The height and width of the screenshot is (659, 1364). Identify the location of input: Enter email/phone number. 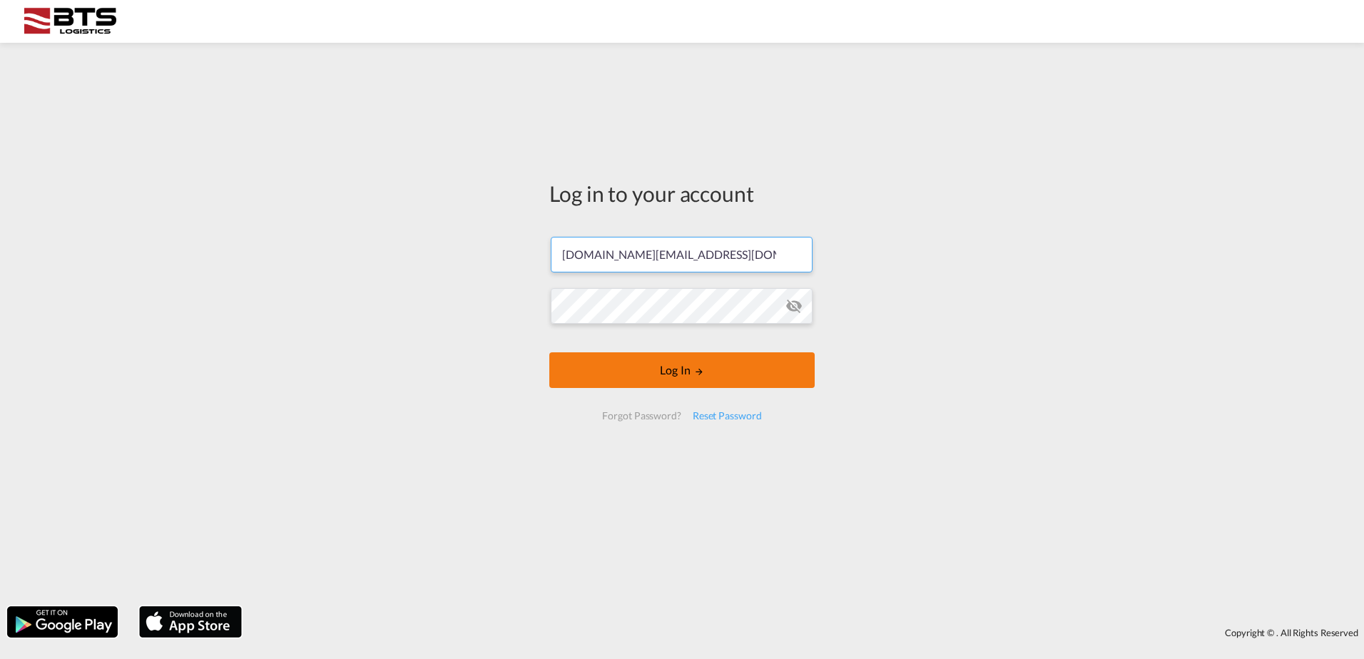
(681, 255).